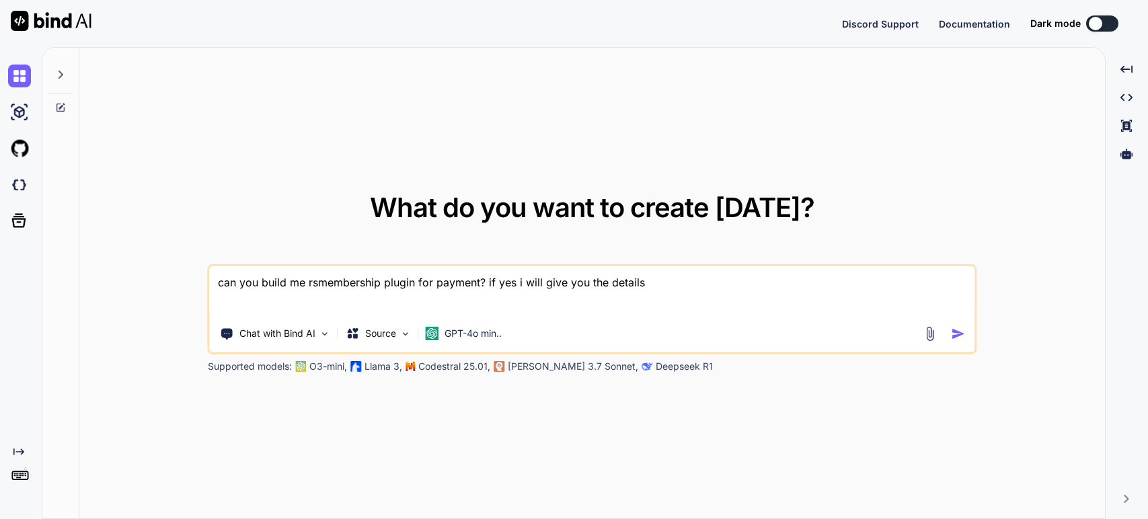  I want to click on p: Source, so click(381, 334).